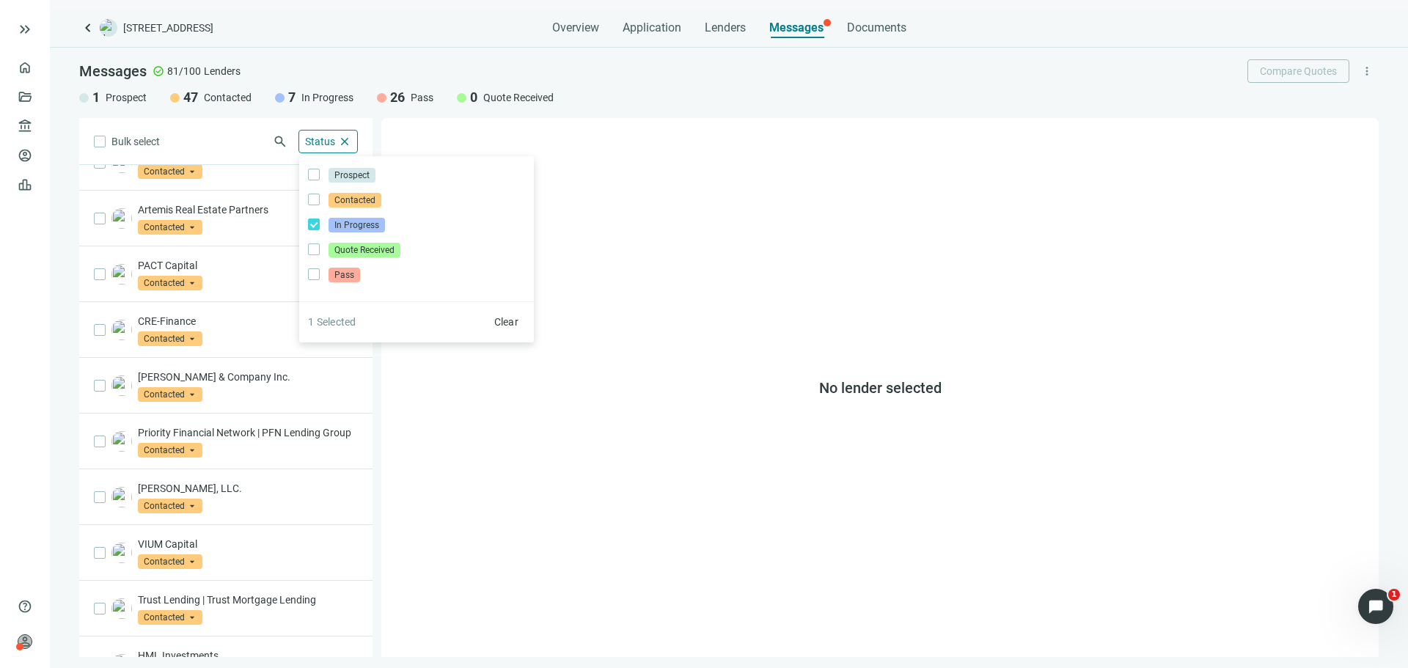 The image size is (1408, 668). Describe the element at coordinates (25, 29) in the screenshot. I see `span: keyboard_double_arrow_right` at that location.